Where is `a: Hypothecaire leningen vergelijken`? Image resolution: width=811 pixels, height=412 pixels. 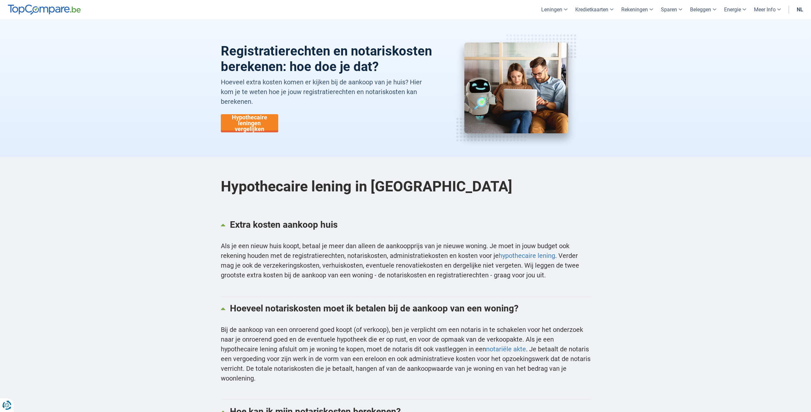
a: Hypothecaire leningen vergelijken is located at coordinates (249, 123).